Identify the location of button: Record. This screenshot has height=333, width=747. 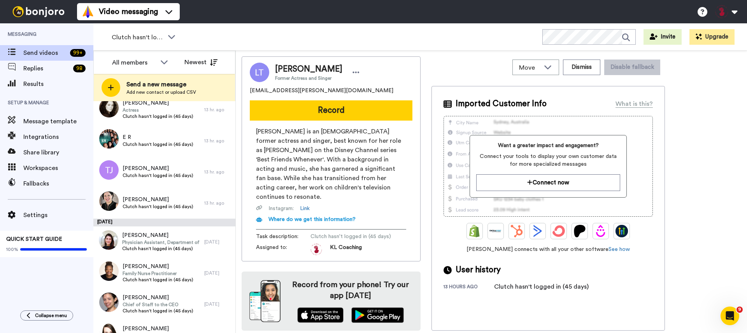
(331, 111).